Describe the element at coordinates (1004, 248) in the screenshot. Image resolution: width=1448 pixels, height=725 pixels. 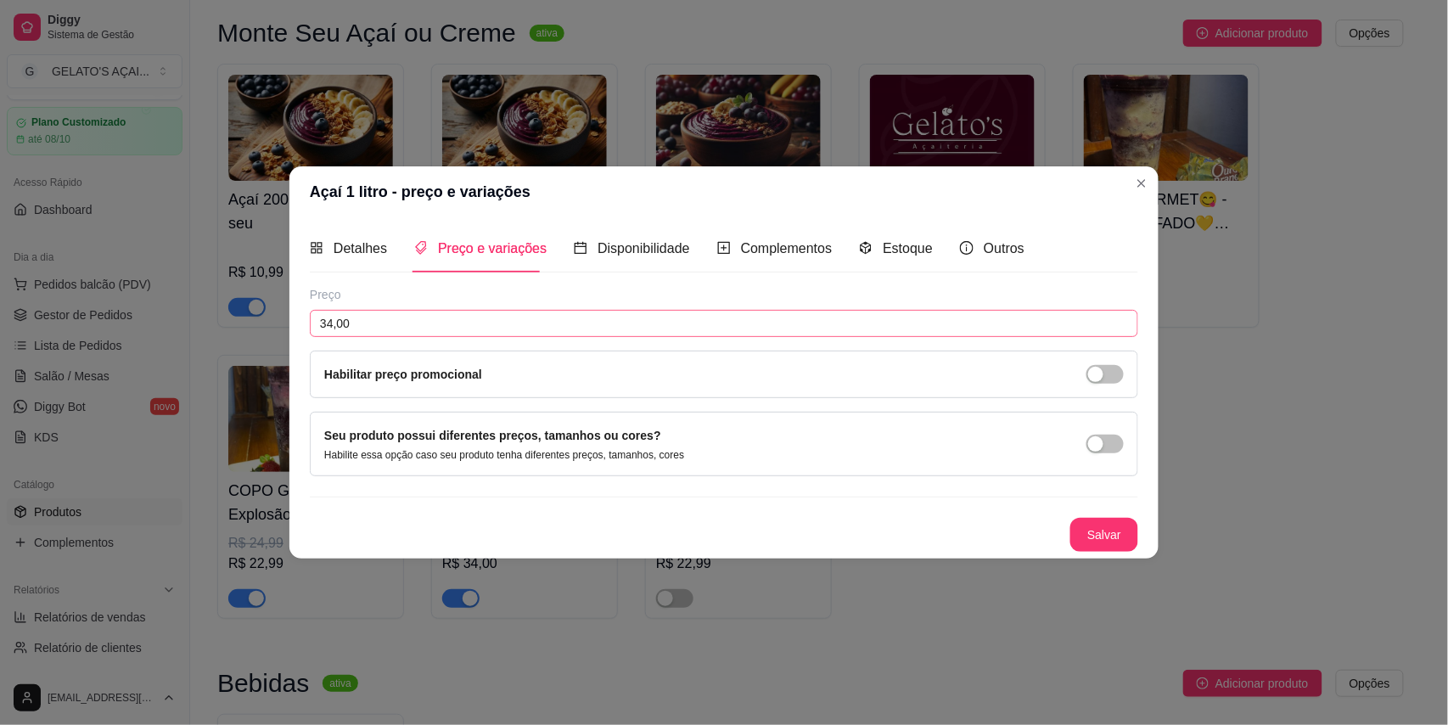
I see `span: Outros` at that location.